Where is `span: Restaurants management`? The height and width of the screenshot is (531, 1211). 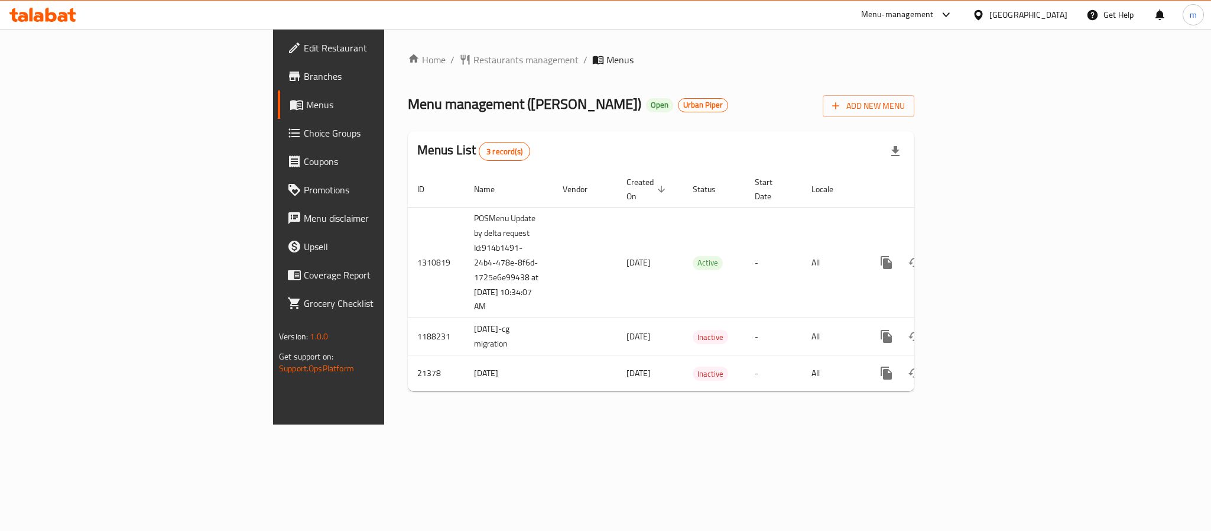 span: Restaurants management is located at coordinates (526, 60).